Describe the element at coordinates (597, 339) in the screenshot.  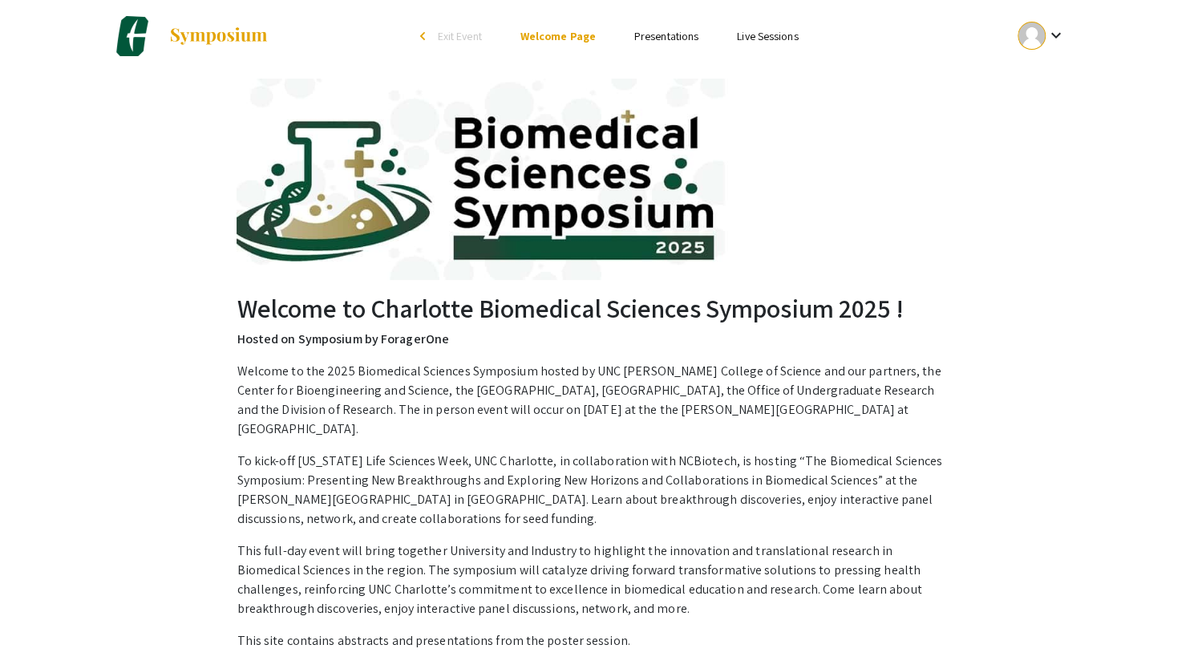
I see `p: Hosted on Symposium by ForagerOne` at that location.